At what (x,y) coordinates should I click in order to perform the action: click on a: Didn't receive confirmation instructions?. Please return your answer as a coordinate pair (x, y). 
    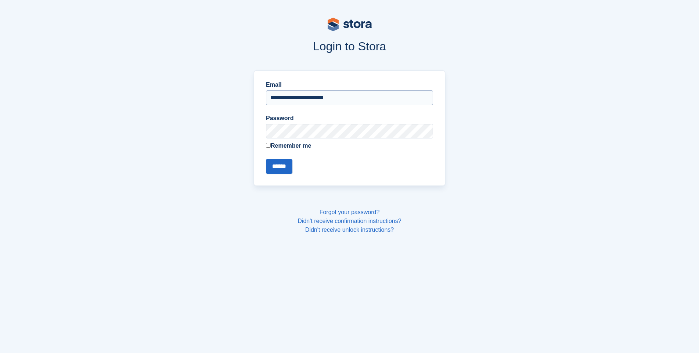
    Looking at the image, I should click on (350, 221).